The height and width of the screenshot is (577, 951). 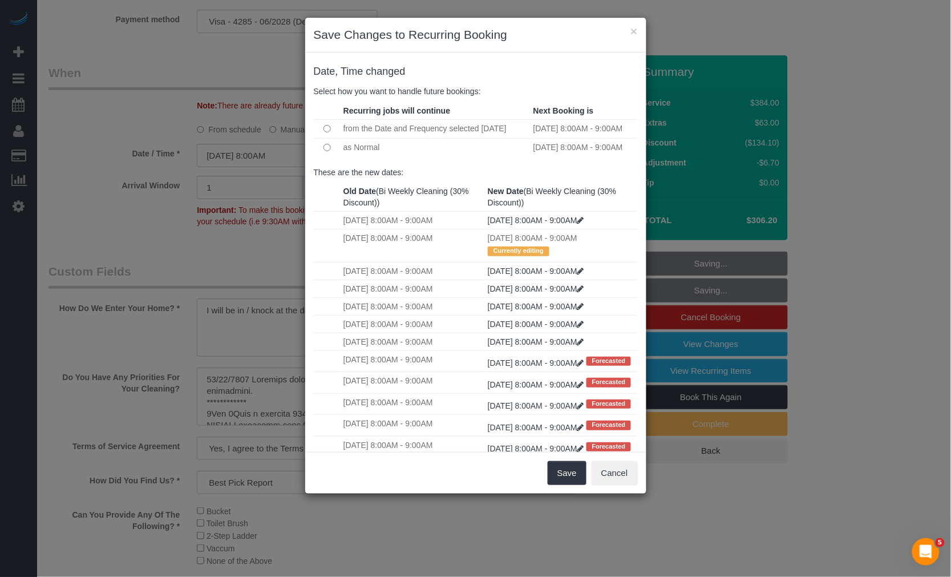 I want to click on strong: New Date, so click(x=505, y=191).